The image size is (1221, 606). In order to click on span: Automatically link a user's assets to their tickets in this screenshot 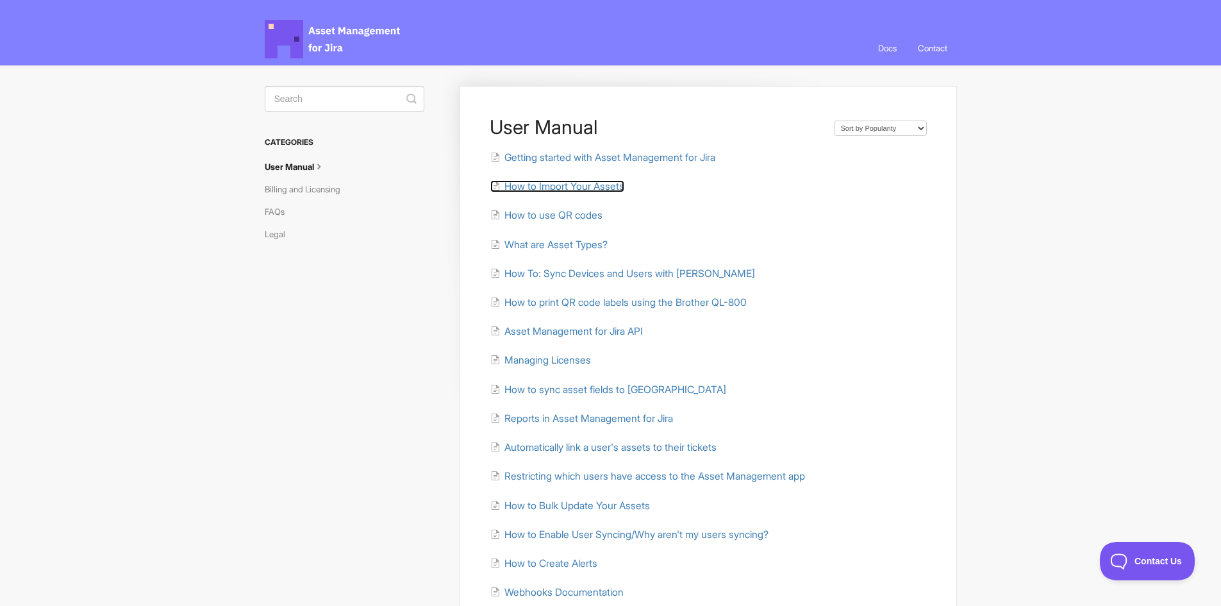, I will do `click(610, 447)`.